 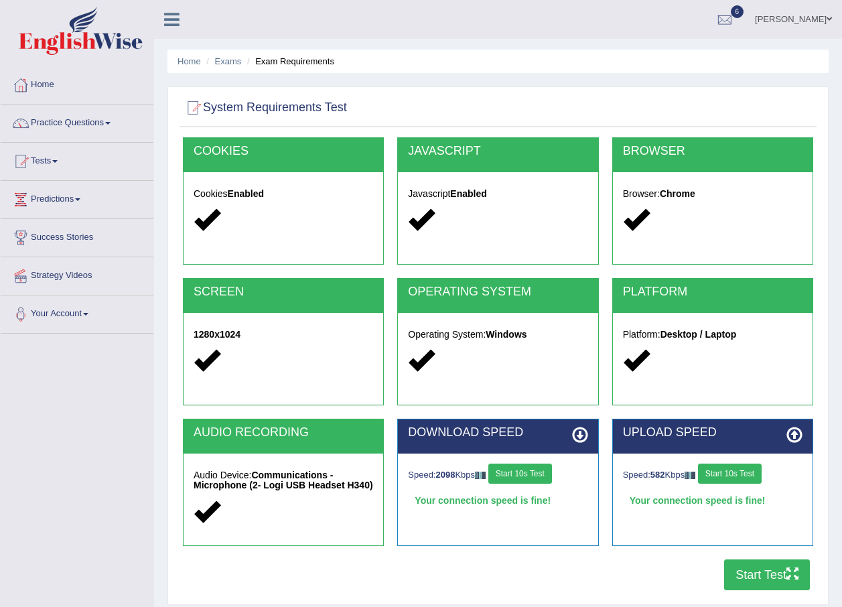 What do you see at coordinates (445, 474) in the screenshot?
I see `strong: 2098` at bounding box center [445, 474].